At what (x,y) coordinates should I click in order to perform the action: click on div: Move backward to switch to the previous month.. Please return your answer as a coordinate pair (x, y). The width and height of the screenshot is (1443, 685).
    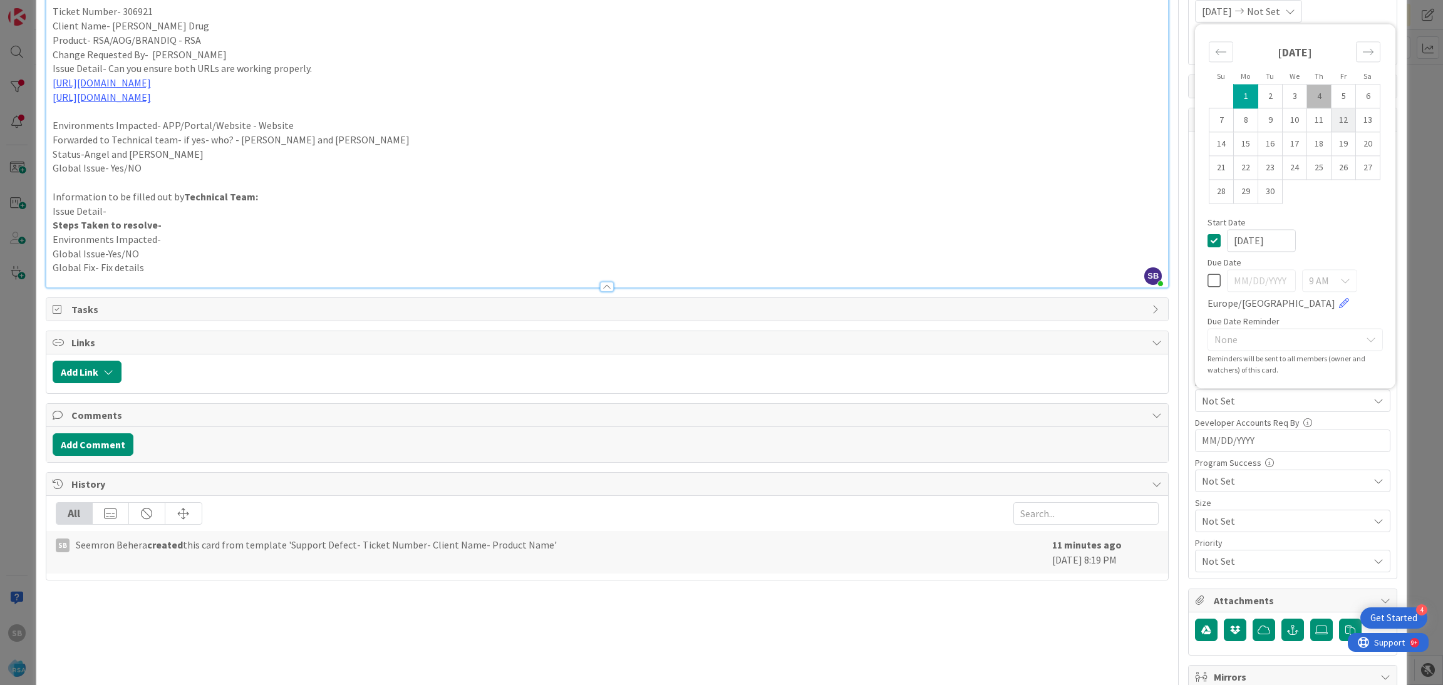
    Looking at the image, I should click on (1221, 51).